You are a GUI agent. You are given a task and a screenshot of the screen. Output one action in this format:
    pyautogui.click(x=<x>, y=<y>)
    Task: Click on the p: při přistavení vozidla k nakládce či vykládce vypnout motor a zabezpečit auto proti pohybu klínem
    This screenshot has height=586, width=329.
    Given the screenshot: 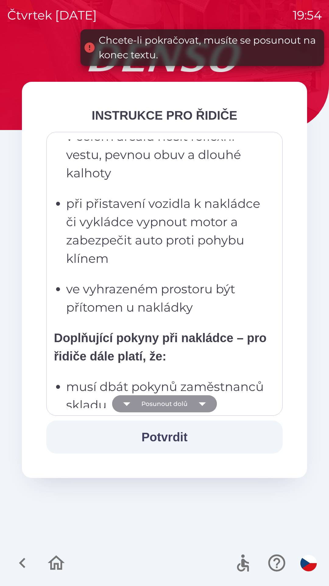 What is the action you would take?
    pyautogui.click(x=167, y=231)
    